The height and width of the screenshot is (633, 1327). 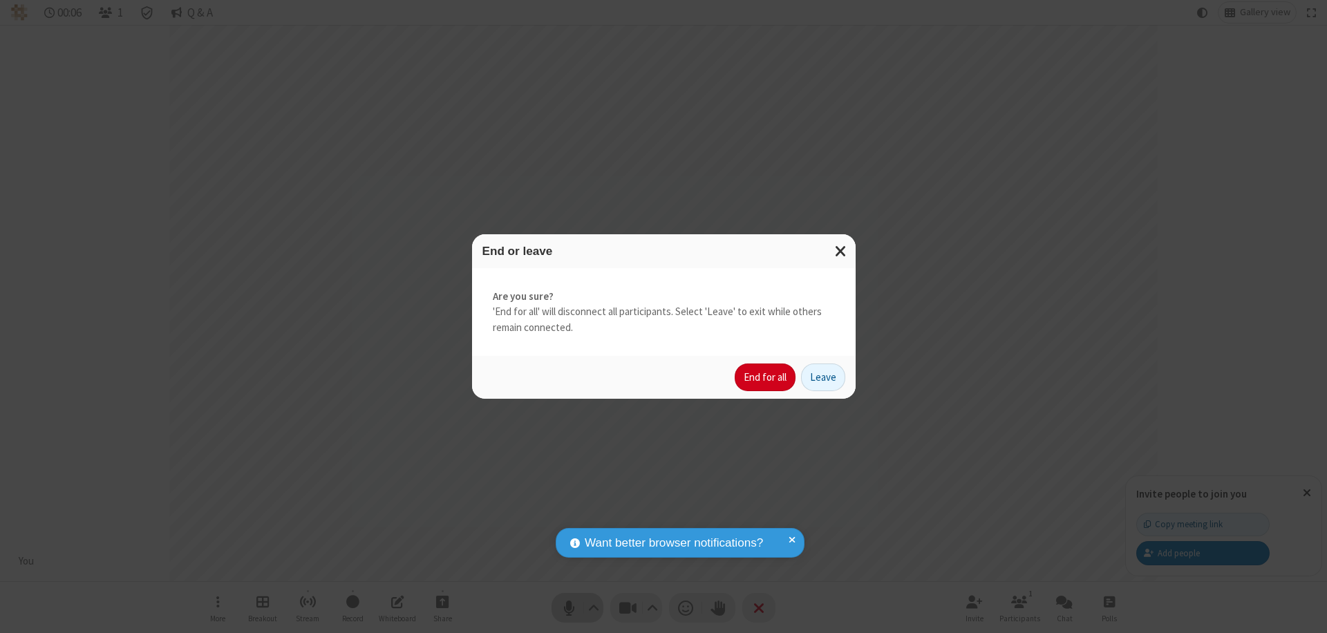 I want to click on strong: Are you sure?, so click(x=664, y=297).